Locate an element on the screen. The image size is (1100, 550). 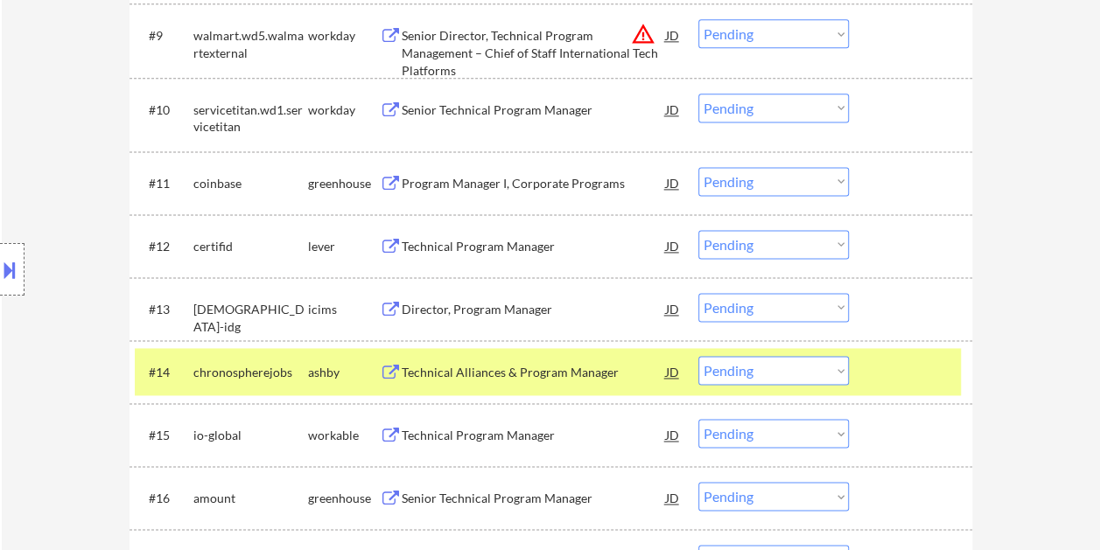
div: lever is located at coordinates (344, 247).